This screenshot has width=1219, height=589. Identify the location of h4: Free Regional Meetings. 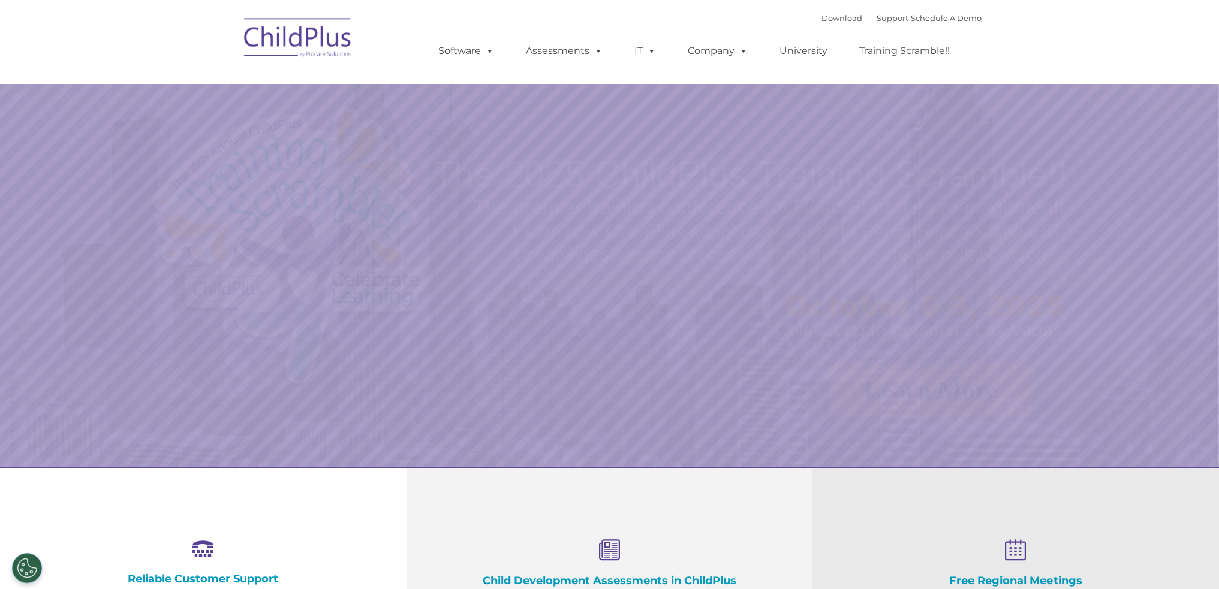
(1015, 581).